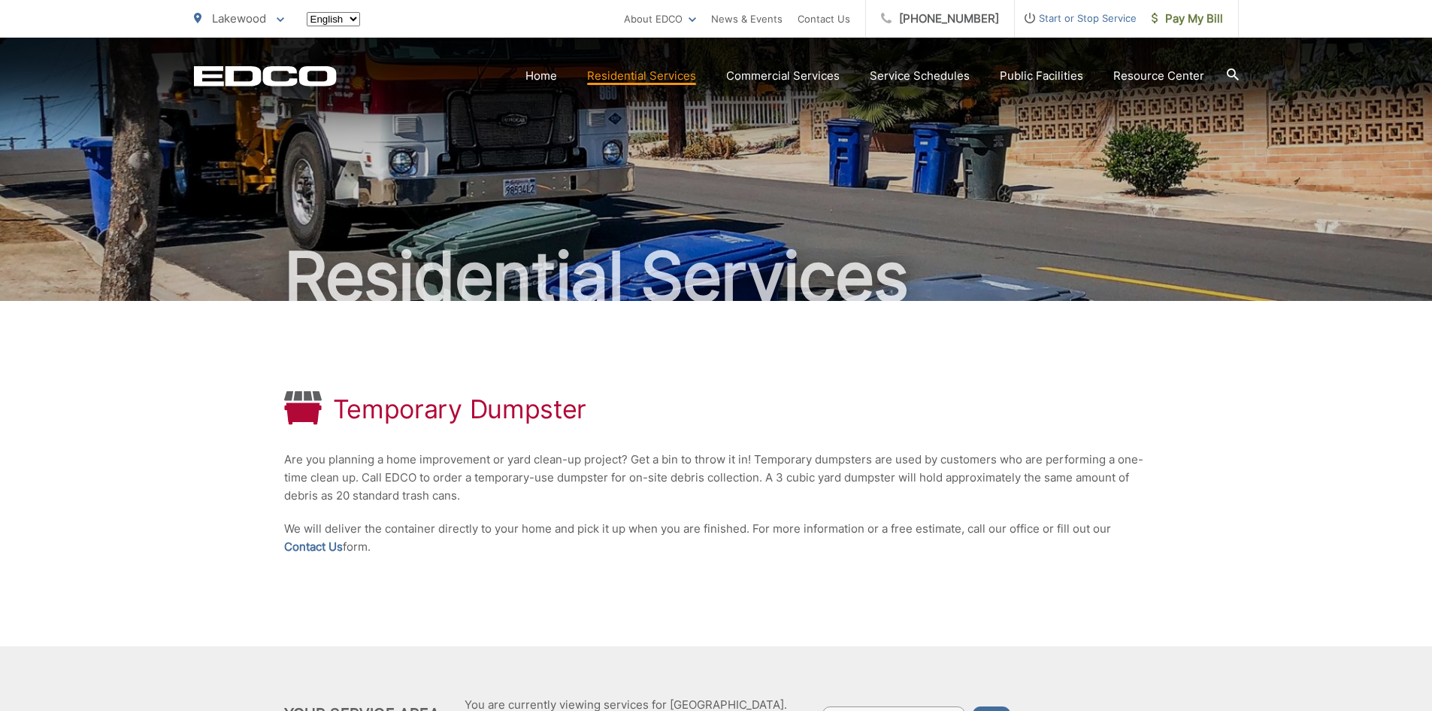 Image resolution: width=1432 pixels, height=711 pixels. Describe the element at coordinates (541, 76) in the screenshot. I see `a: Home` at that location.